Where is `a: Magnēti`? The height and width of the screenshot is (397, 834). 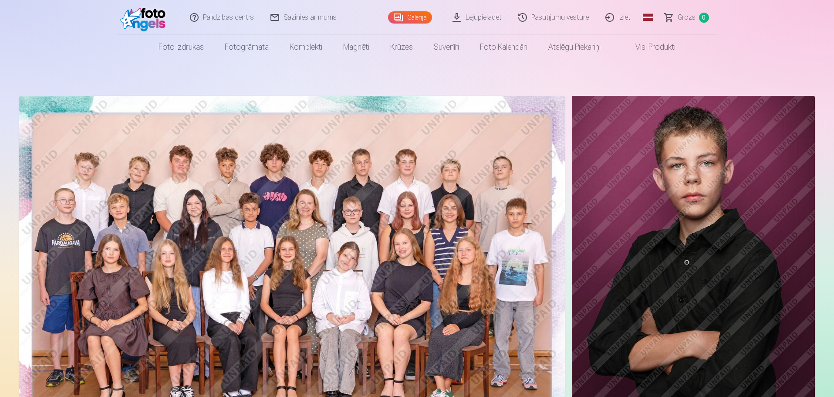 a: Magnēti is located at coordinates (356, 47).